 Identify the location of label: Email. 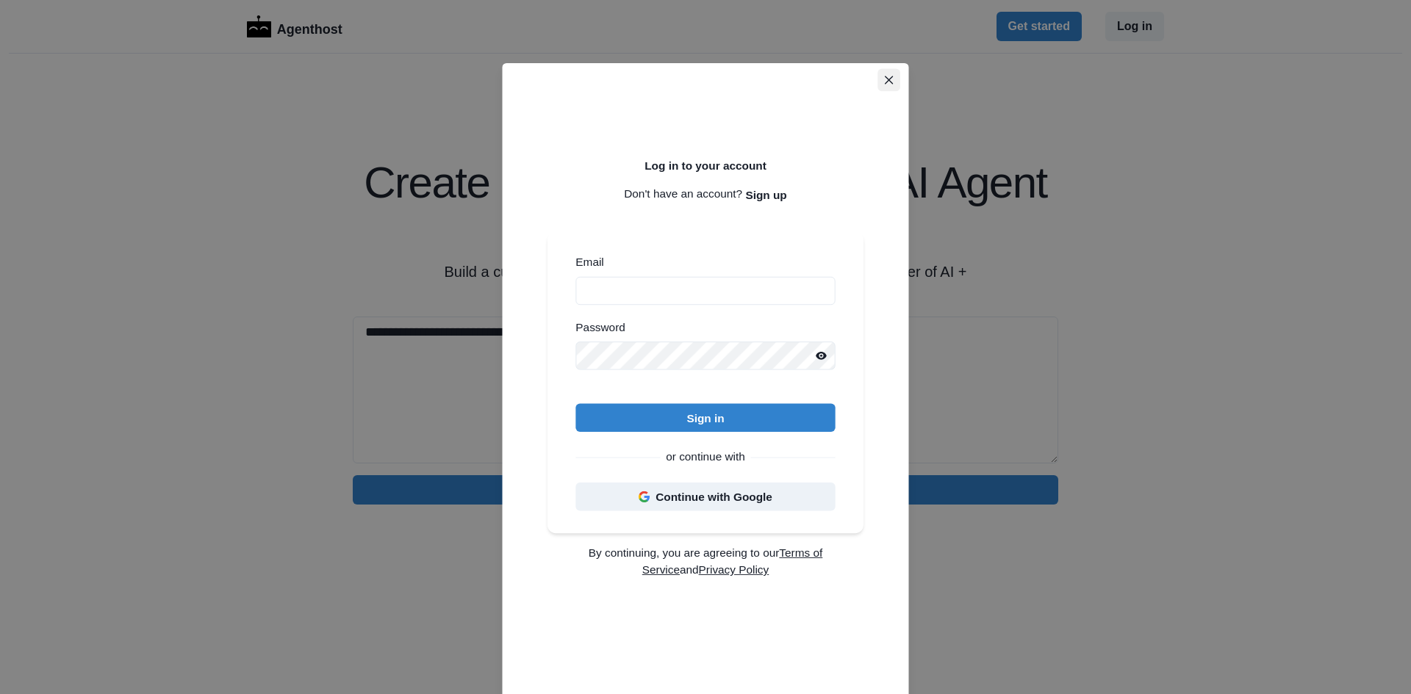
(701, 262).